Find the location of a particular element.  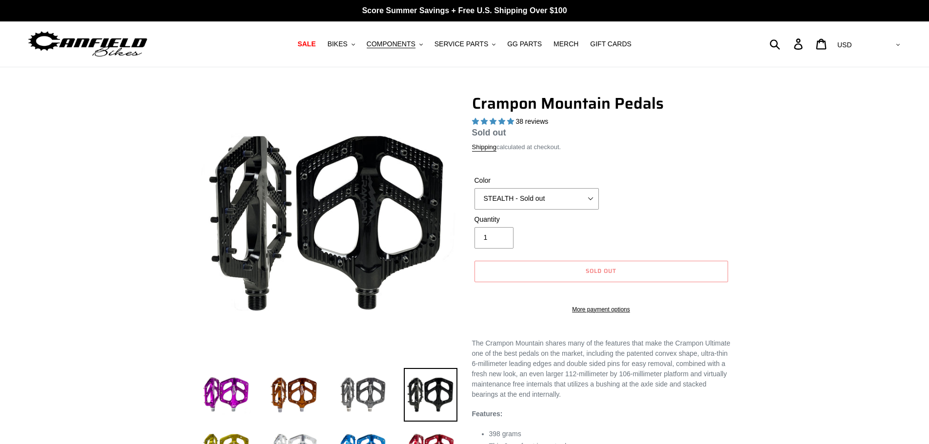

span: SERVICE PARTS is located at coordinates (461, 44).